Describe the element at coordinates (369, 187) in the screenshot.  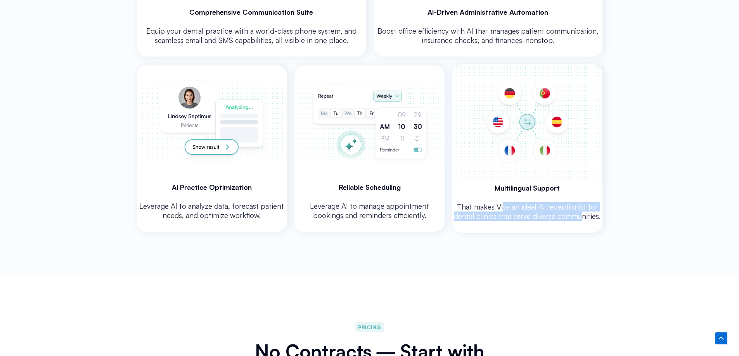
I see `h3: Reliable Scheduling` at that location.